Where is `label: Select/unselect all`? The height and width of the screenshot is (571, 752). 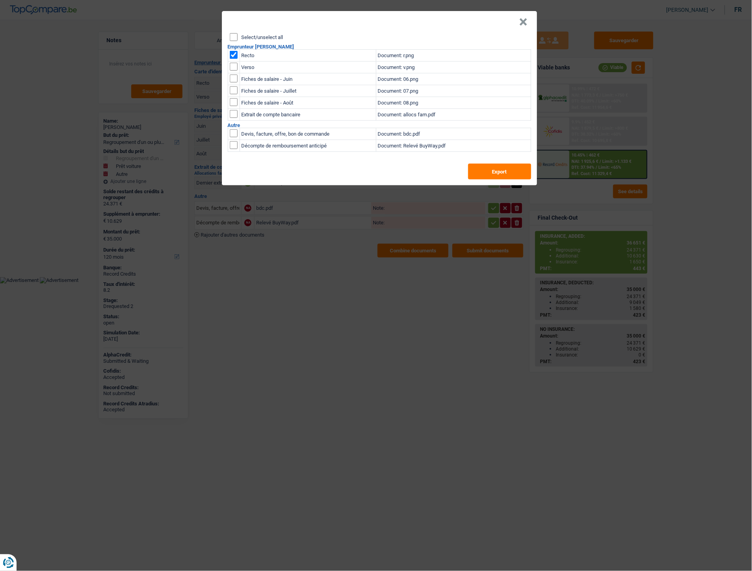 label: Select/unselect all is located at coordinates (263, 37).